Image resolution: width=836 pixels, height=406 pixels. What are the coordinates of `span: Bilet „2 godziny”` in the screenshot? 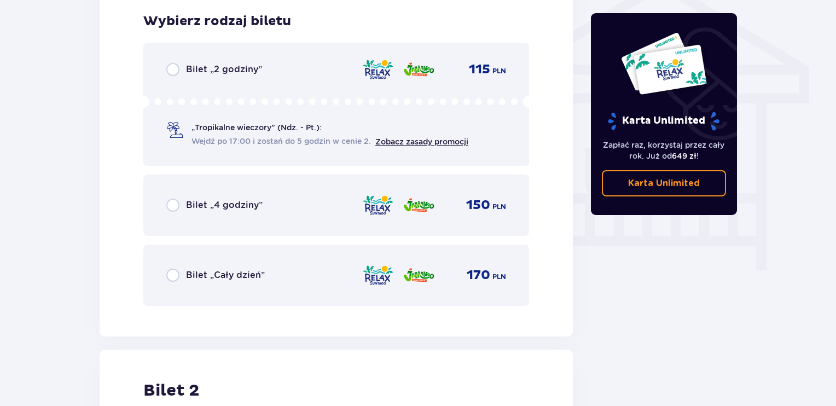 It's located at (224, 69).